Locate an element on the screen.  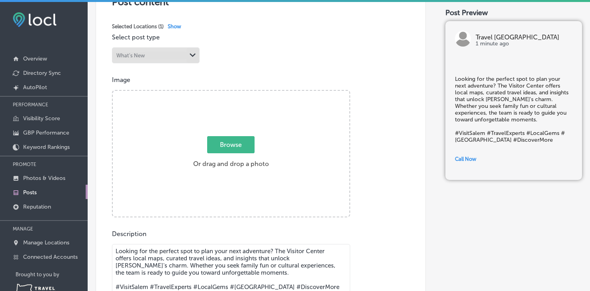
p: Brought to you by is located at coordinates (51, 274).